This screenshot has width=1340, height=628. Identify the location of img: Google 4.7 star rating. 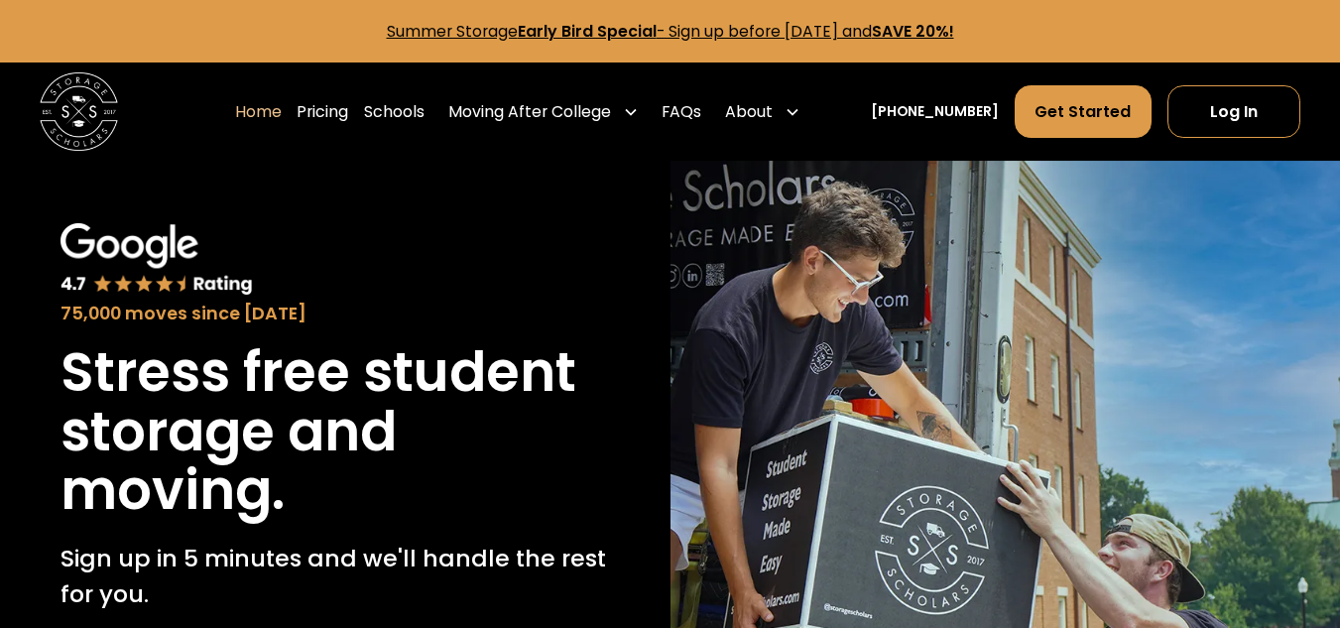
(157, 260).